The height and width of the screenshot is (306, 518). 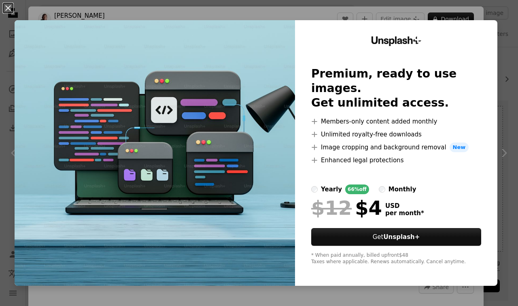 What do you see at coordinates (401, 237) in the screenshot?
I see `strong: Unsplash+` at bounding box center [401, 237].